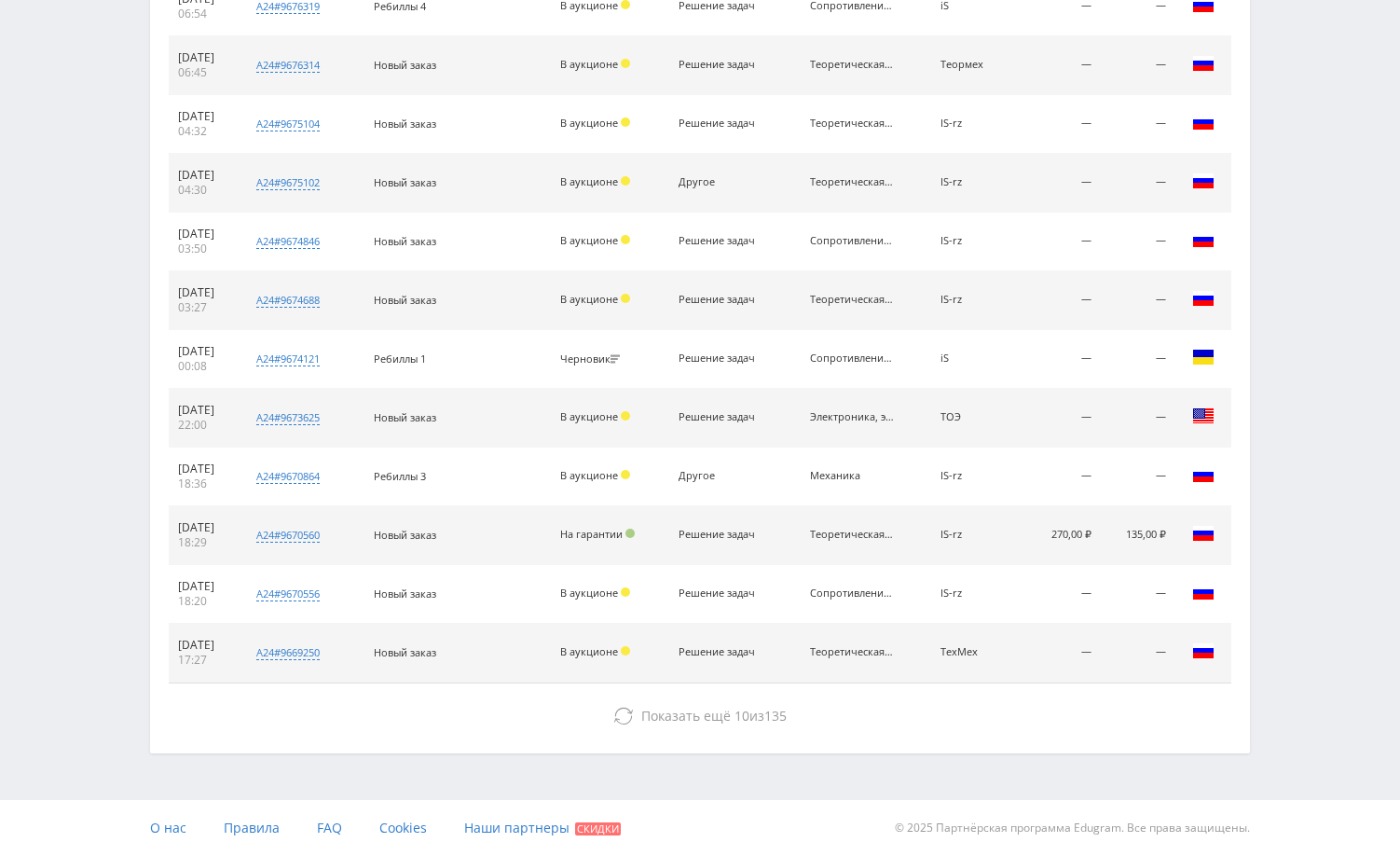  I want to click on div: © 2025 Партнёрская программа Edugram. Все права защищены., so click(980, 828).